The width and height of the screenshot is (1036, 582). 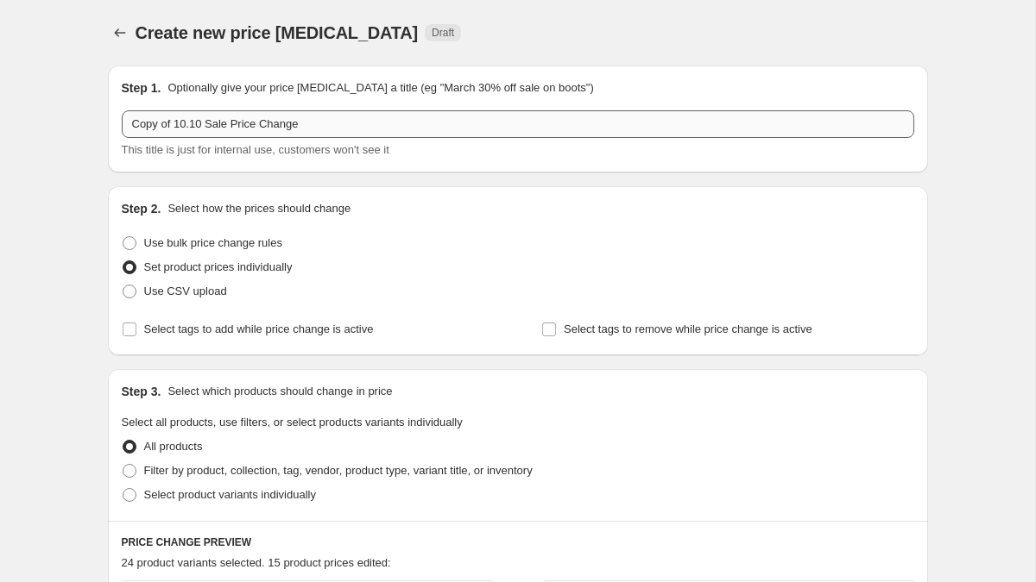 I want to click on span: Select product variants individually, so click(x=230, y=494).